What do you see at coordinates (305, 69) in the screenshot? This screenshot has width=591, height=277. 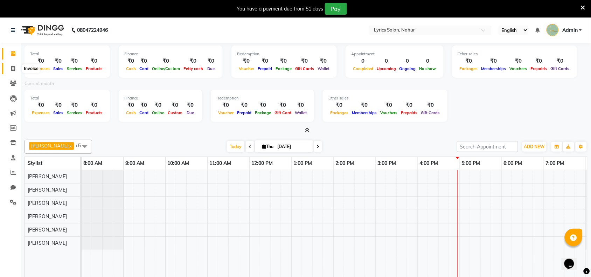 I see `span: Gift Cards` at bounding box center [305, 69].